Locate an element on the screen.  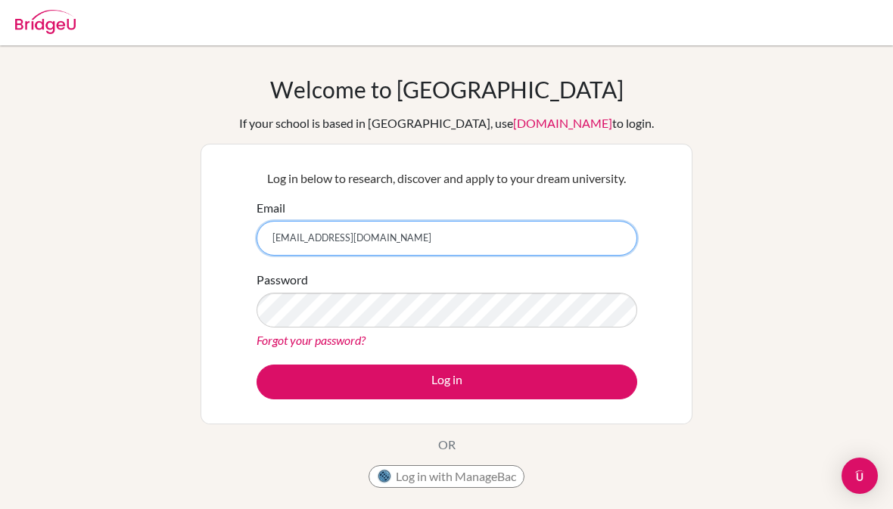
label: Email is located at coordinates (271, 208).